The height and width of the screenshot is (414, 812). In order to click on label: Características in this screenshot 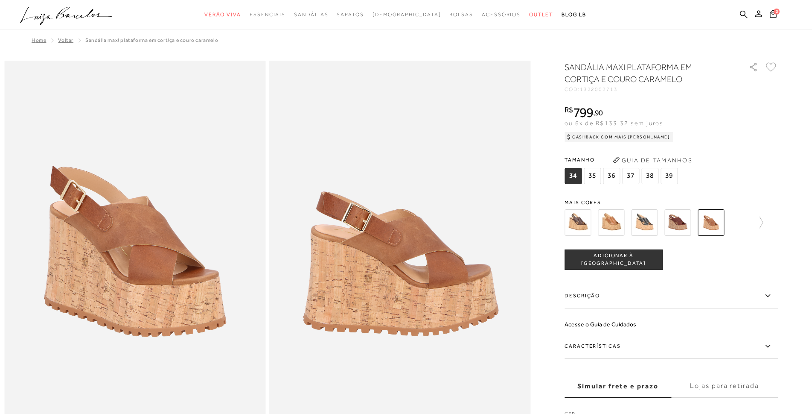, I will do `click(671, 346)`.